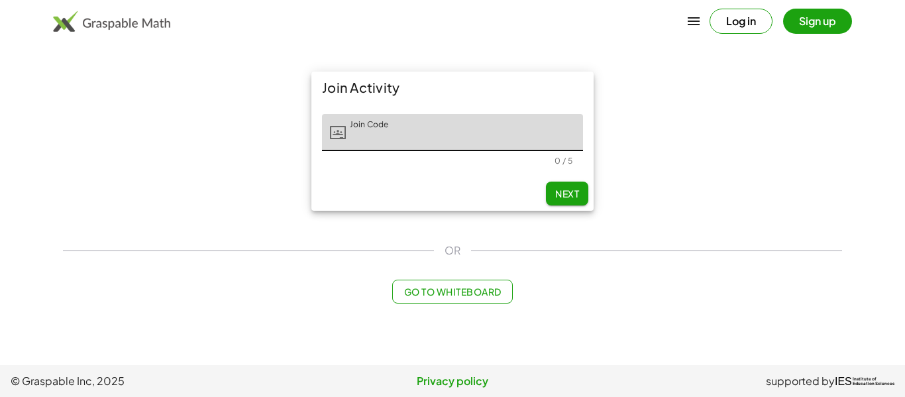 The image size is (905, 397). I want to click on a: IESInstitute ofEducation Sciences, so click(865, 381).